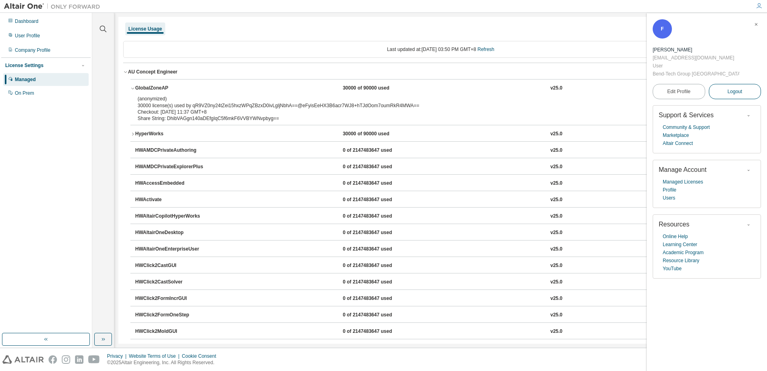  Describe the element at coordinates (677, 143) in the screenshot. I see `a: Altair Connect` at that location.